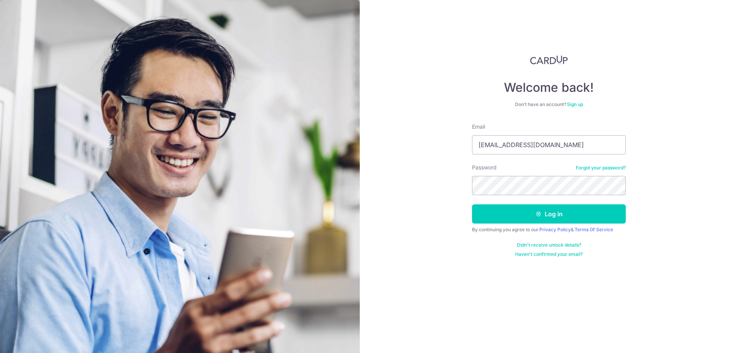  Describe the element at coordinates (555, 230) in the screenshot. I see `a: Privacy Policy` at that location.